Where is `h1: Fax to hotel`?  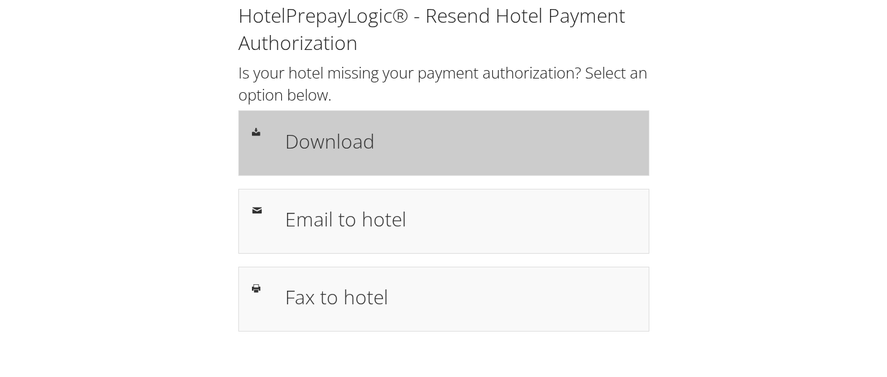 h1: Fax to hotel is located at coordinates (460, 297).